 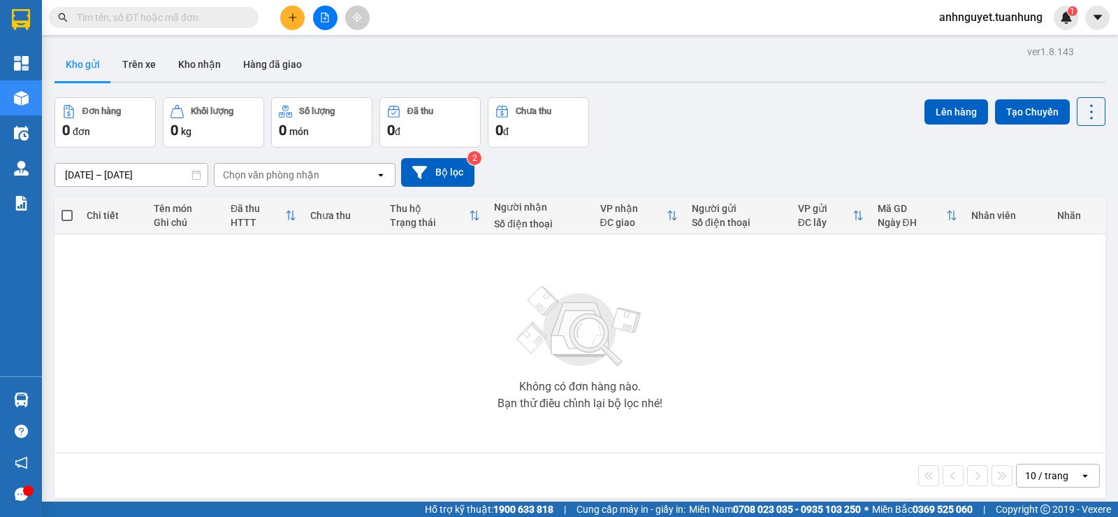 I want to click on span: đơn, so click(x=81, y=131).